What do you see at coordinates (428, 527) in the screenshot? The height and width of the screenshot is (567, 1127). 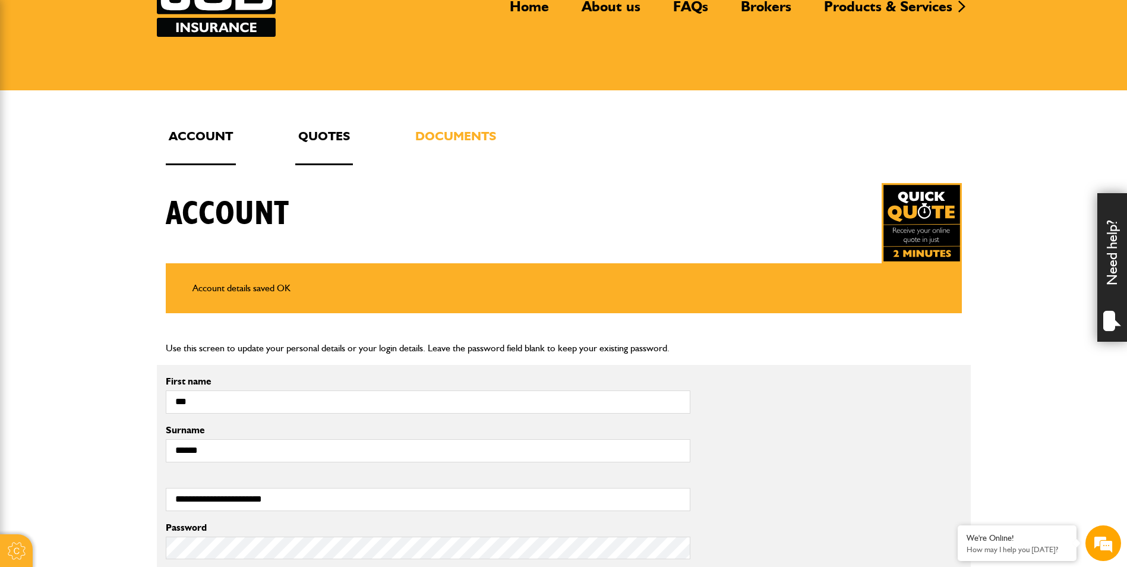 I see `label: Password` at bounding box center [428, 527].